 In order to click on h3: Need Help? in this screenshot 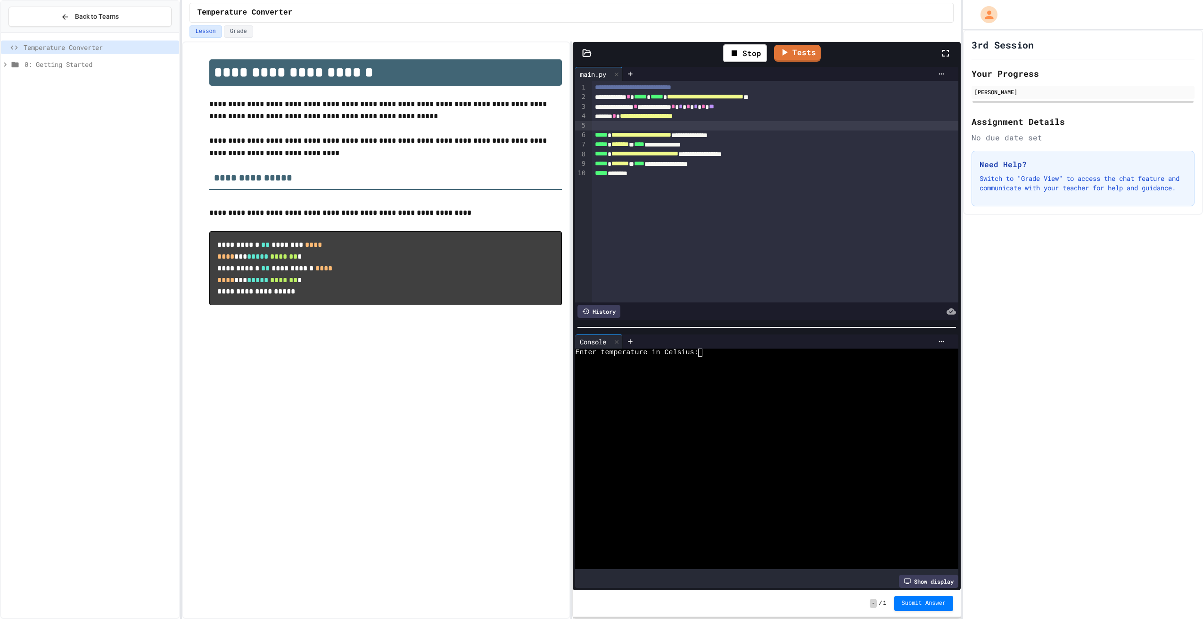, I will do `click(1083, 164)`.